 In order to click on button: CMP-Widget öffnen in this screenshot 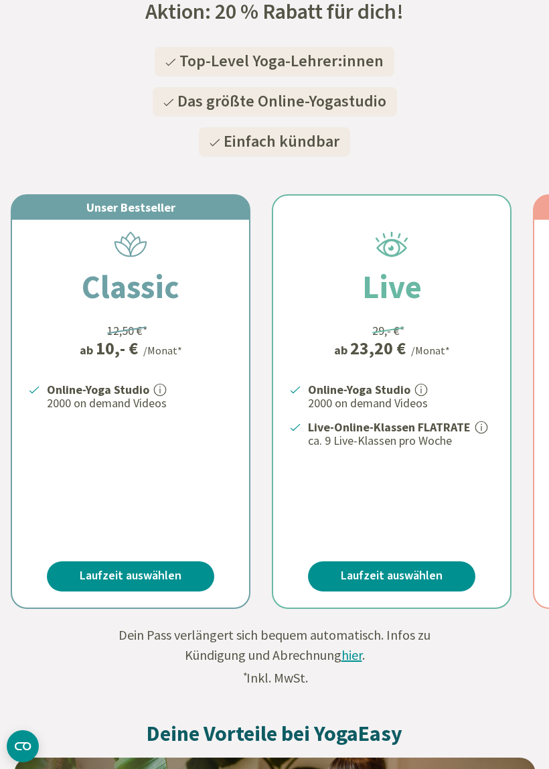, I will do `click(23, 746)`.